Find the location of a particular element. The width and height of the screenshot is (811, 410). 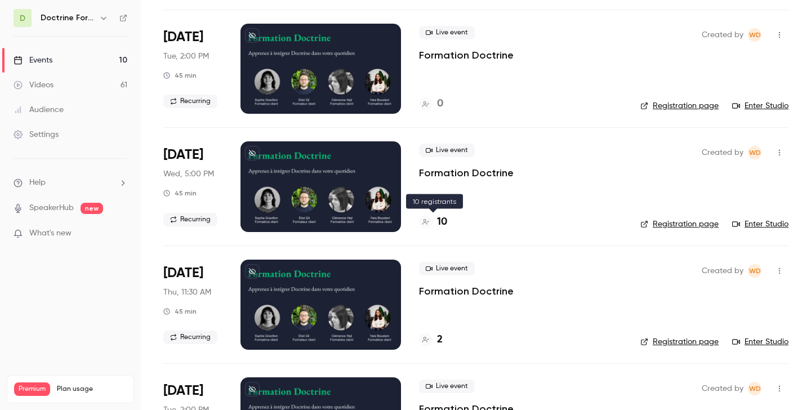

span: Tue, 2:00 PM is located at coordinates (186, 56).